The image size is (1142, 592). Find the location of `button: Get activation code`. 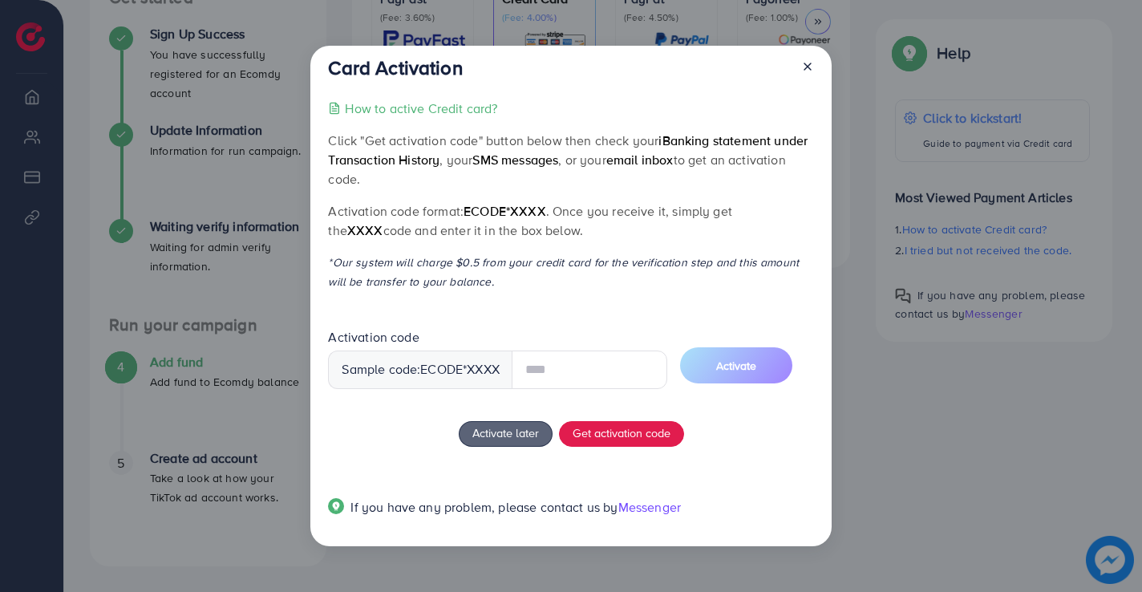

button: Get activation code is located at coordinates (621, 434).